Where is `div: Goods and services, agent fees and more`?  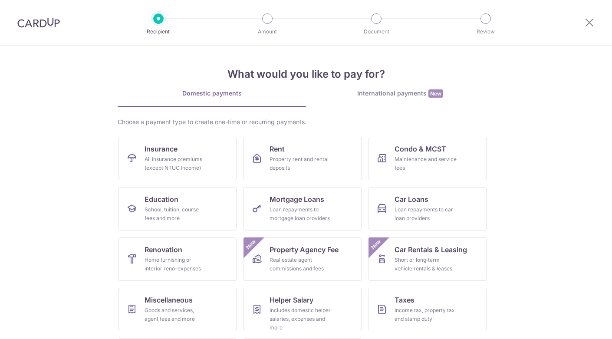 div: Goods and services, agent fees and more is located at coordinates (176, 315).